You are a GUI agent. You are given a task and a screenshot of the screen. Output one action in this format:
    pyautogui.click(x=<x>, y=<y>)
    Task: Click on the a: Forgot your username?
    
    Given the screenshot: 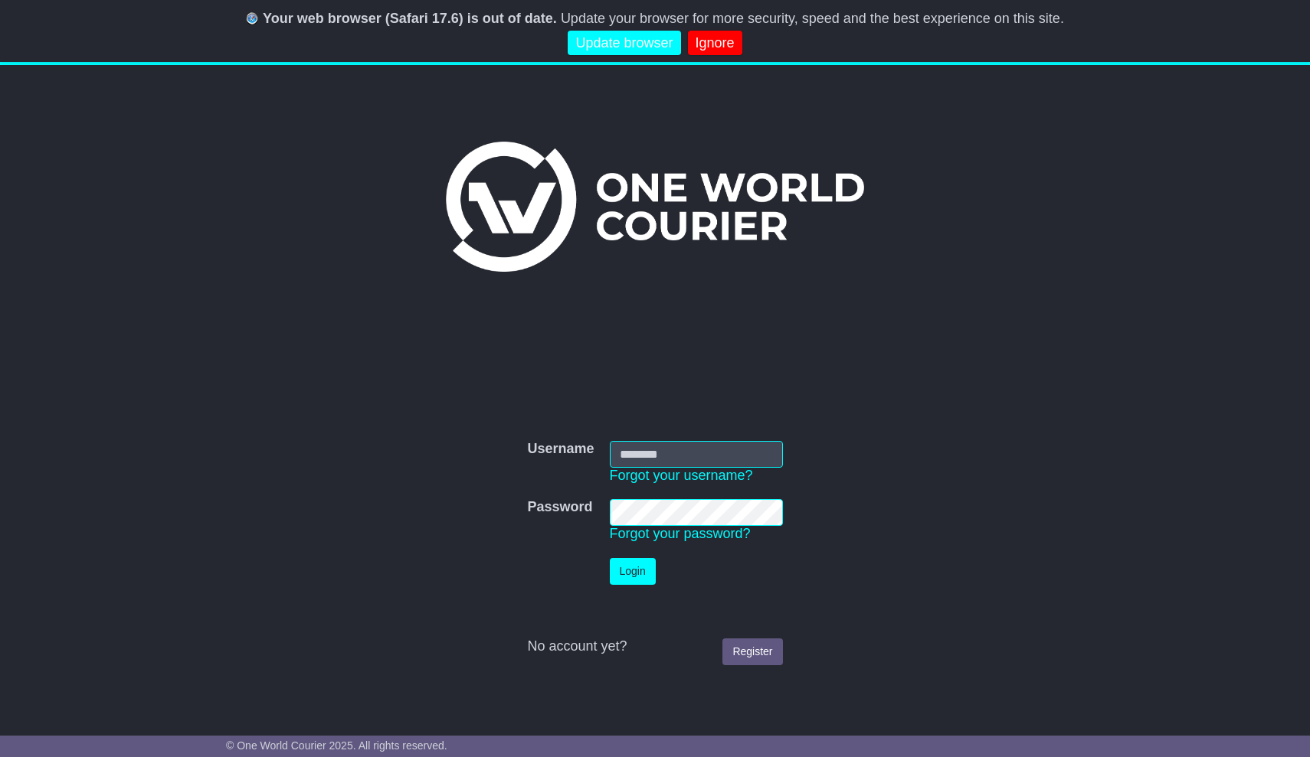 What is the action you would take?
    pyautogui.click(x=681, y=476)
    